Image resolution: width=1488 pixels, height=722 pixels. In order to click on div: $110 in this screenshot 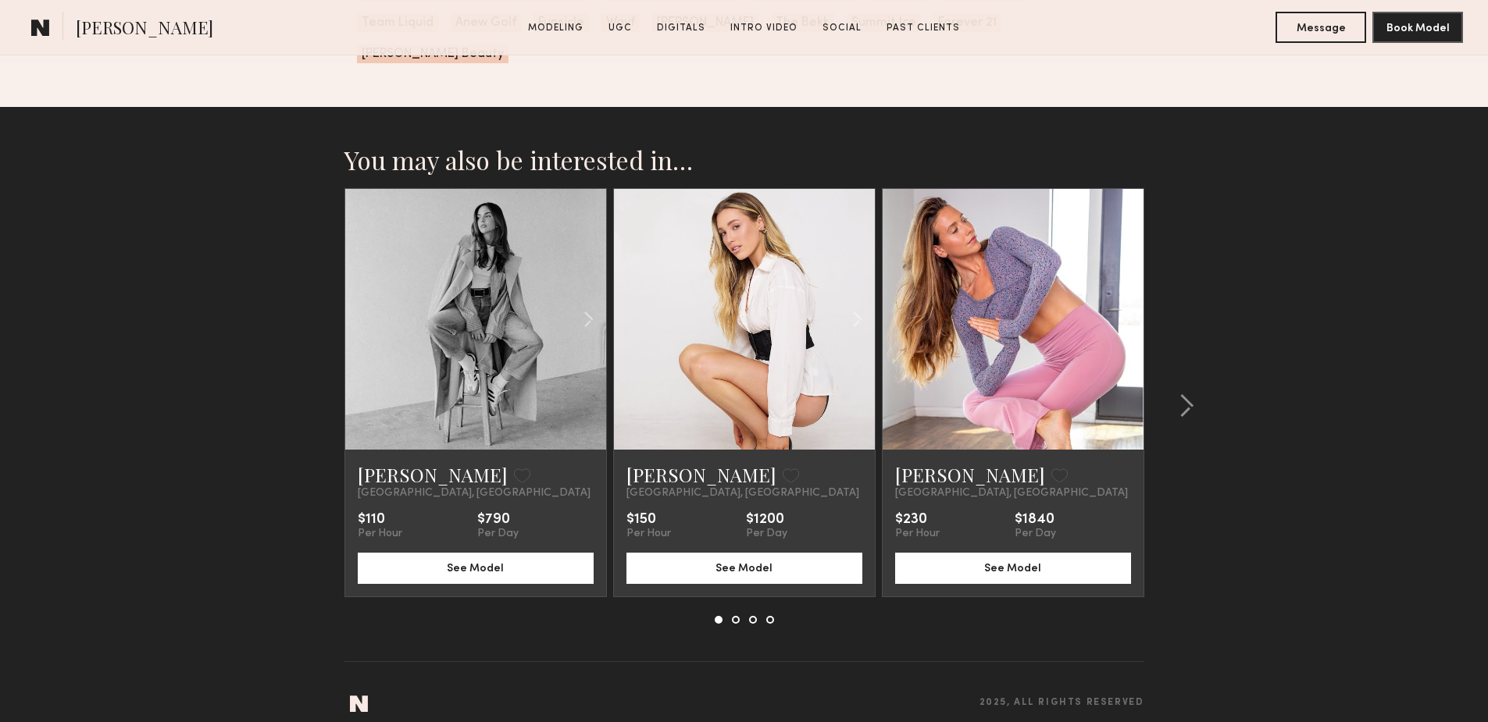, I will do `click(380, 520)`.